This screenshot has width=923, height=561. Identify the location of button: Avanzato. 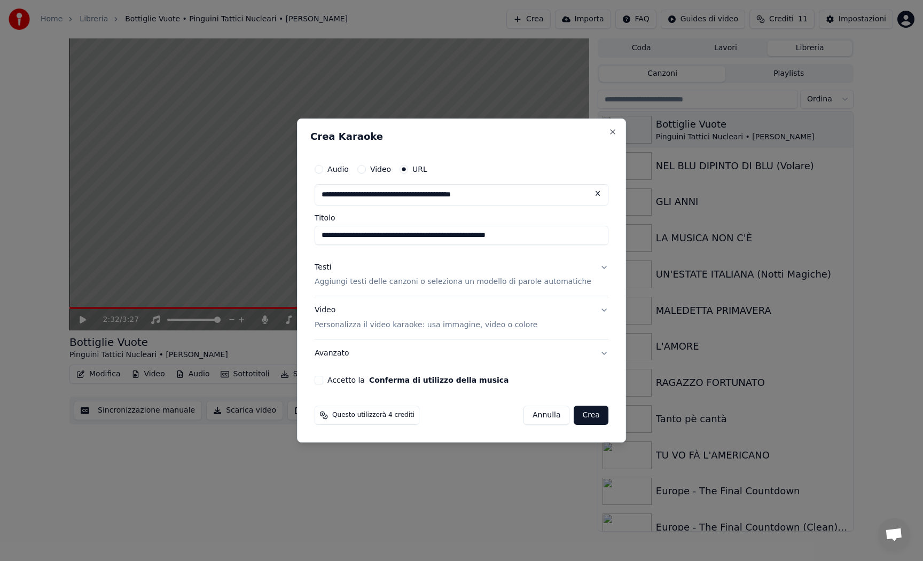
(461, 353).